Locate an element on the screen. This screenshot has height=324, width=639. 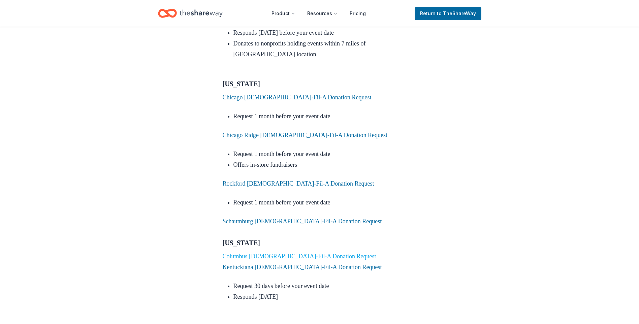
li: Request 30 days before your event date is located at coordinates (325, 286).